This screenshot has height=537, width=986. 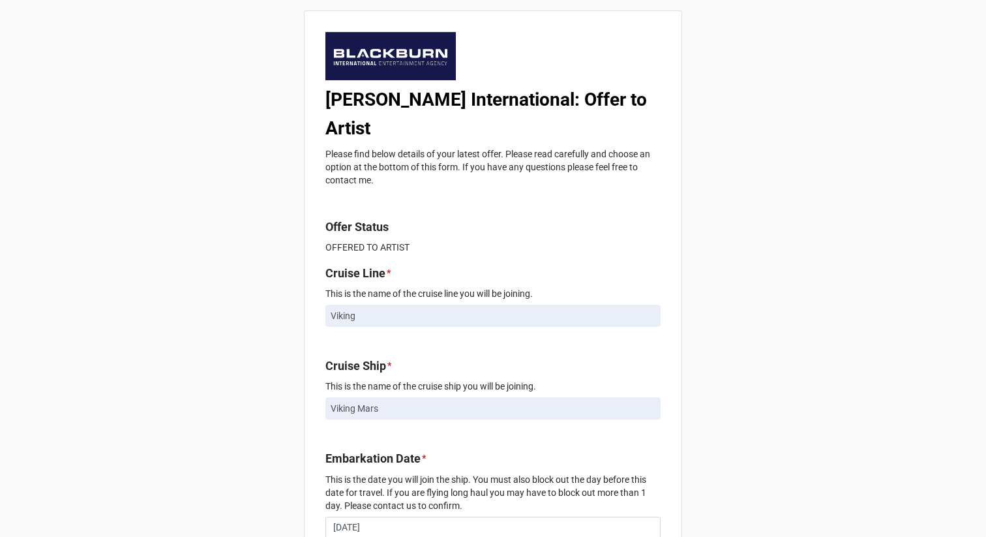 I want to click on p: Please find below details of your latest offer. Please read carefully and choose an option at the..., so click(x=493, y=167).